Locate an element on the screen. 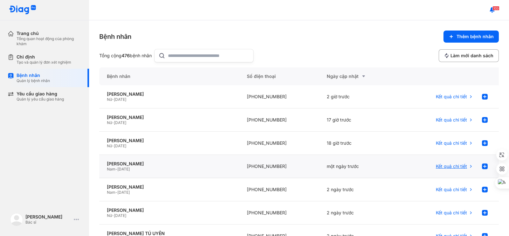  div: 17 giờ trước is located at coordinates (359, 120).